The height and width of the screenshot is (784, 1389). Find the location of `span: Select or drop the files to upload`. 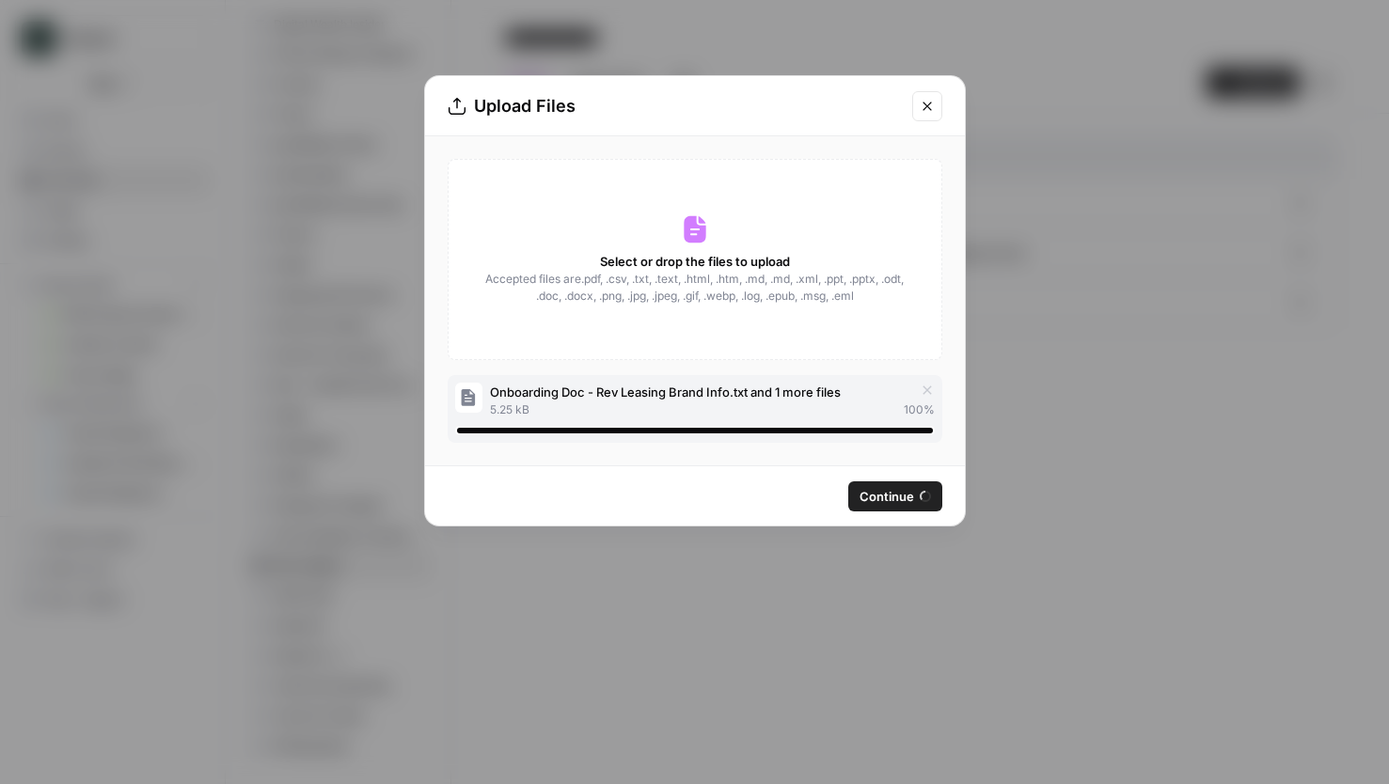

span: Select or drop the files to upload is located at coordinates (695, 261).